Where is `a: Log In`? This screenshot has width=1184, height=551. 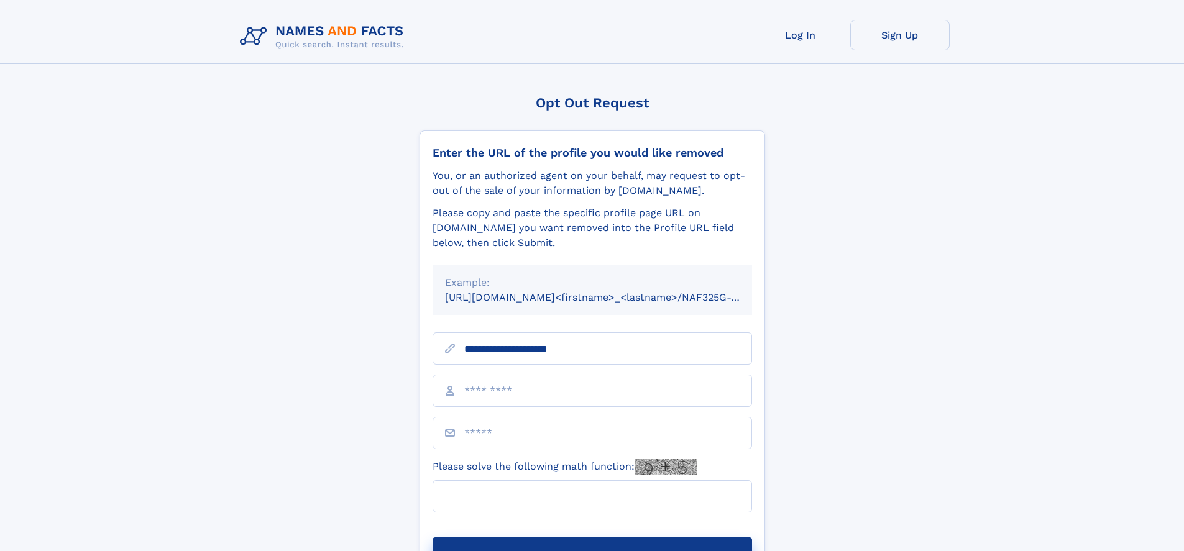 a: Log In is located at coordinates (800, 35).